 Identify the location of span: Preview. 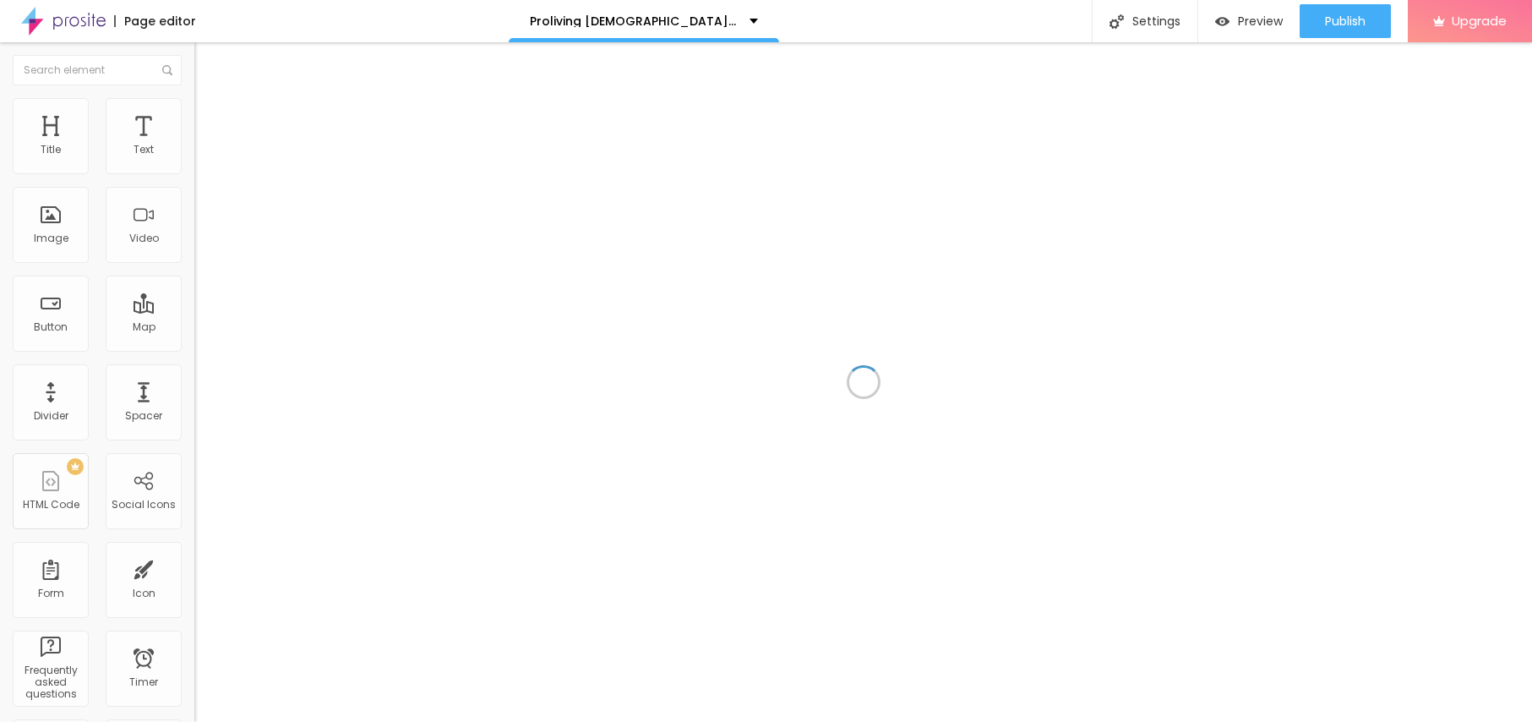
(1260, 21).